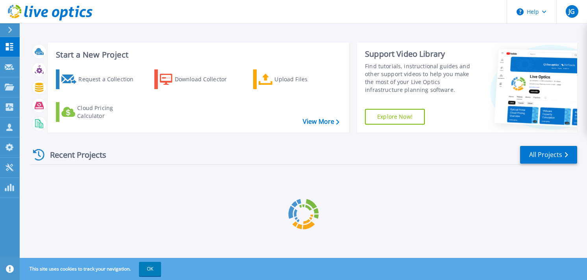  I want to click on div: Find tutorials, instructional guides and other support videos to help you make the most of your L..., so click(420, 78).